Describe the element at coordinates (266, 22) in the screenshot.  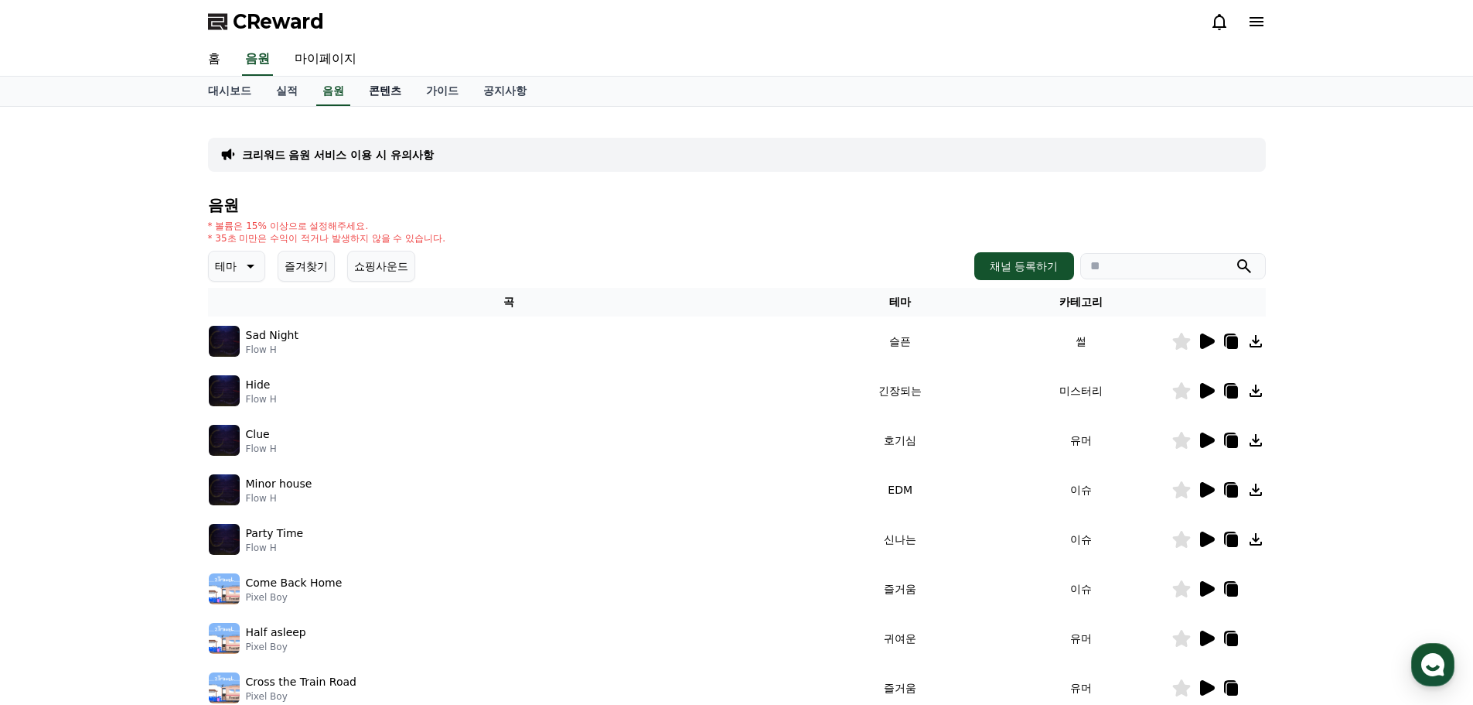
I see `a: CReward` at that location.